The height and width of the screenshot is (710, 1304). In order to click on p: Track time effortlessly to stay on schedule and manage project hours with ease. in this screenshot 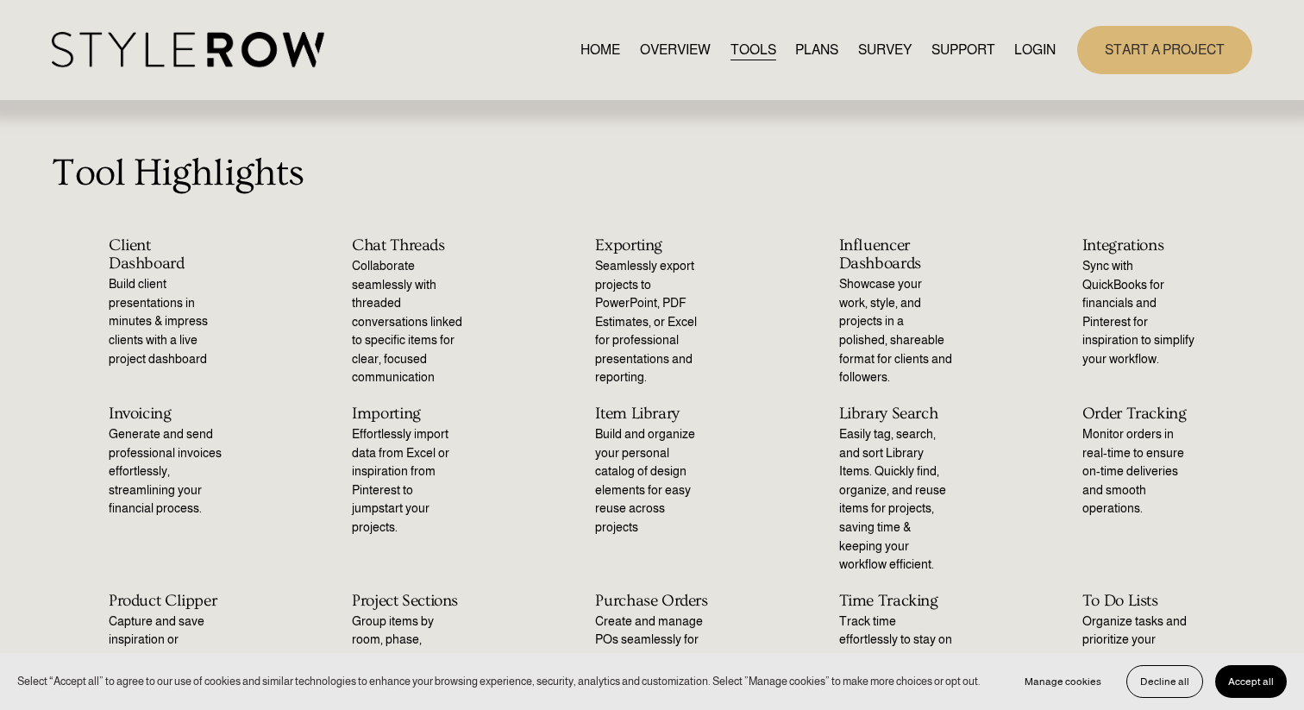, I will do `click(895, 659)`.